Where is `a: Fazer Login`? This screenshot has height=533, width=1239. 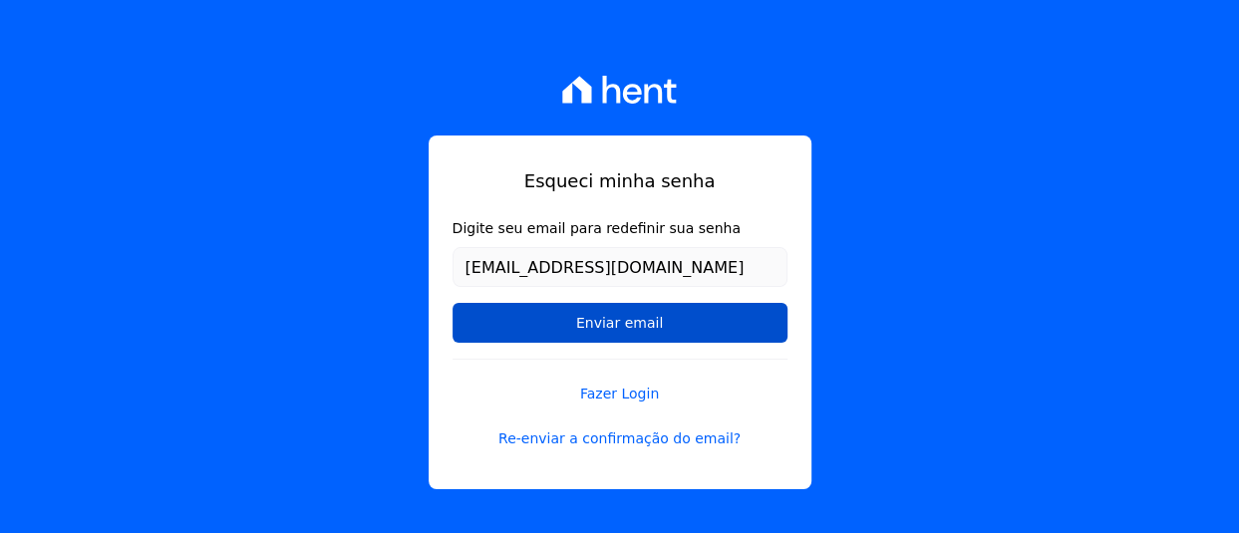 a: Fazer Login is located at coordinates (620, 382).